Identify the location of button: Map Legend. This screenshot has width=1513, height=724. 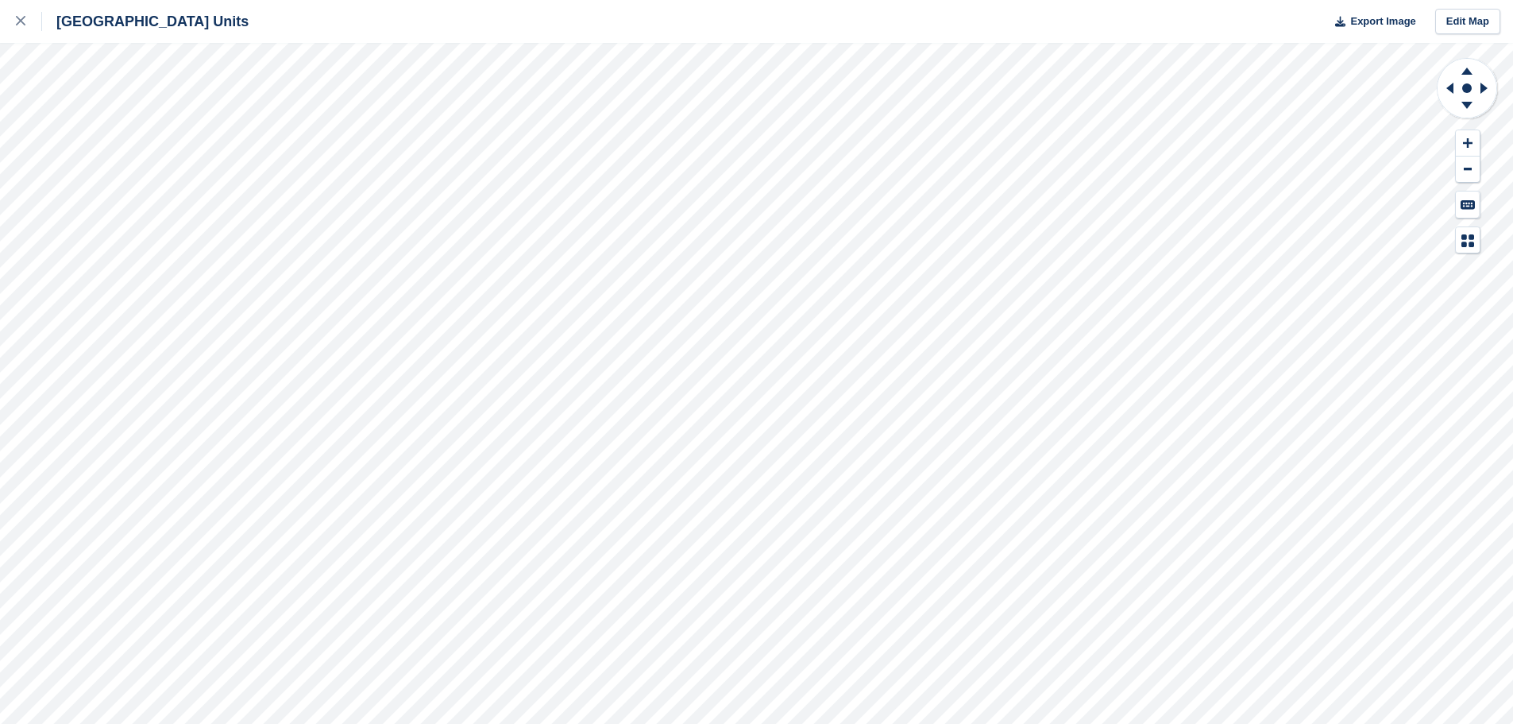
(1468, 240).